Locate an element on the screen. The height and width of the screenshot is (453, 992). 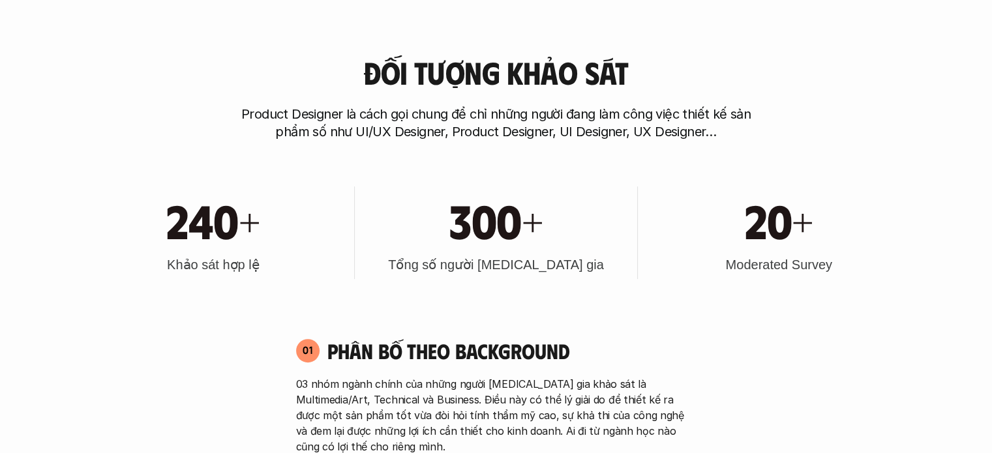
h3: Moderated Survey is located at coordinates (778, 265).